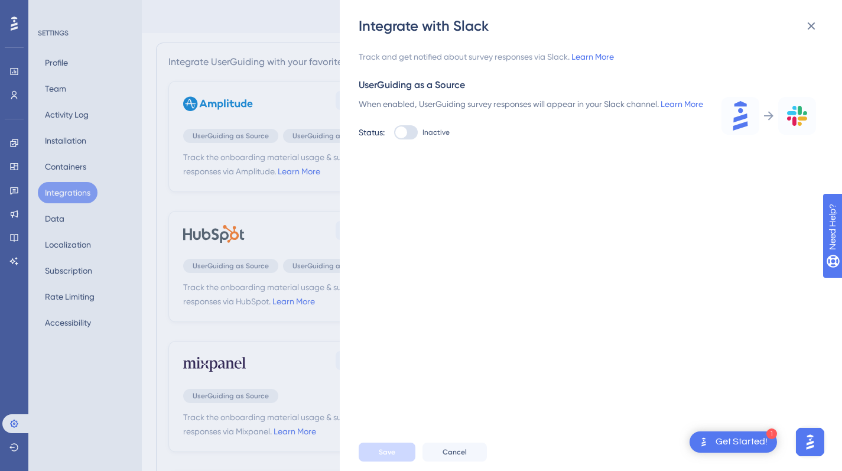 The image size is (842, 471). Describe the element at coordinates (436, 132) in the screenshot. I see `span: Inactive` at that location.